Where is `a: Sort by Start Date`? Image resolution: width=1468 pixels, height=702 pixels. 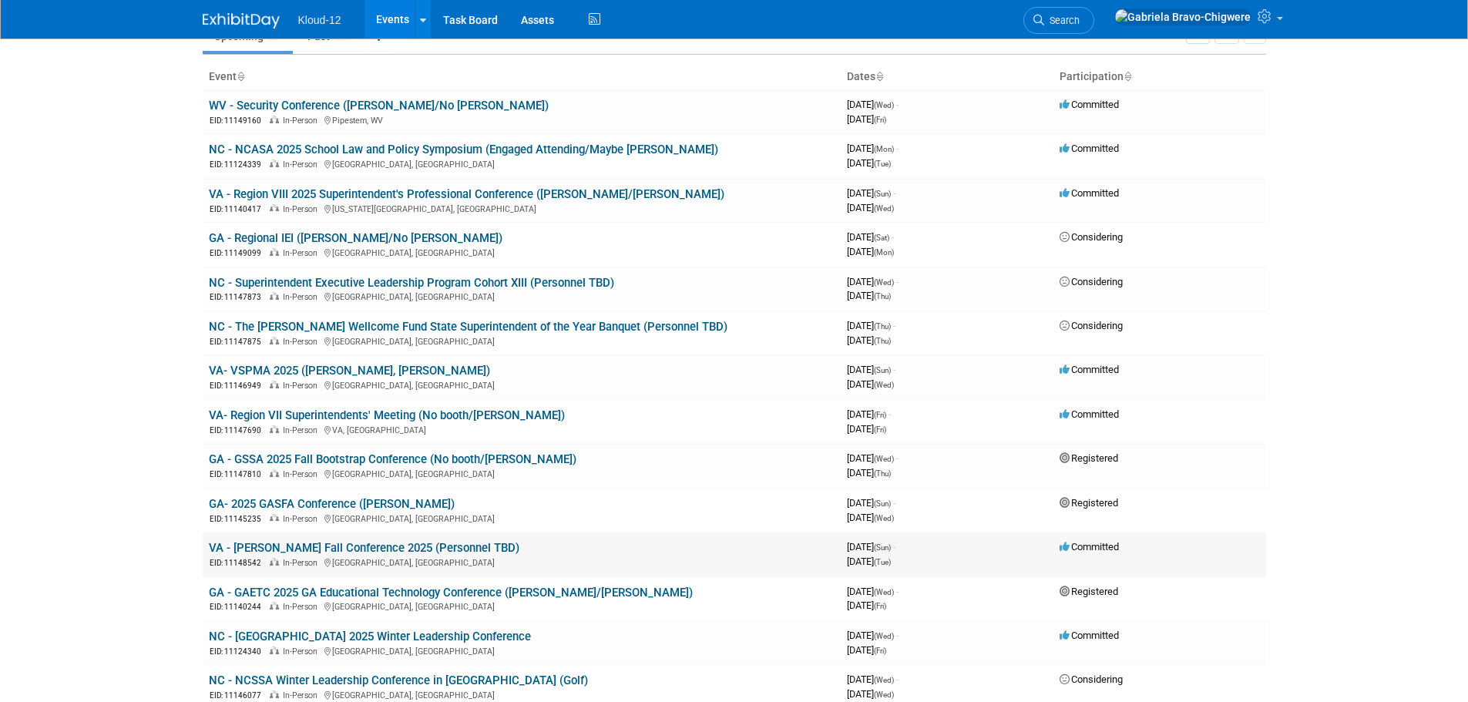
a: Sort by Start Date is located at coordinates (879, 76).